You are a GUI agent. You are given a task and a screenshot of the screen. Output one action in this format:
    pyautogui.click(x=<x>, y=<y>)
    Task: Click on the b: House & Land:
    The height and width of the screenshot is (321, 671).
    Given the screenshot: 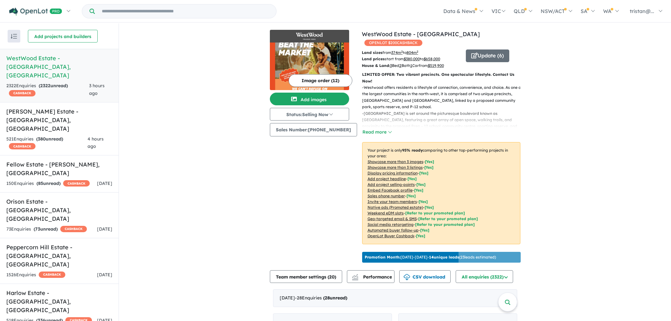 What is the action you would take?
    pyautogui.click(x=376, y=65)
    